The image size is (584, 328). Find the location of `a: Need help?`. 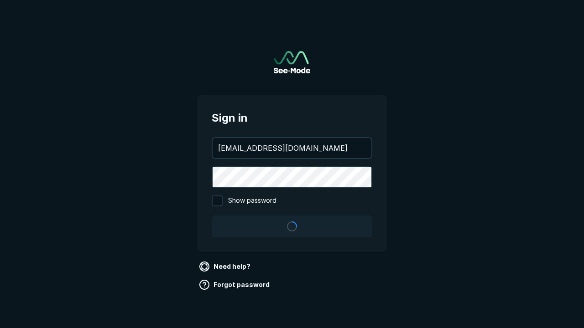

a: Need help? is located at coordinates (225, 267).